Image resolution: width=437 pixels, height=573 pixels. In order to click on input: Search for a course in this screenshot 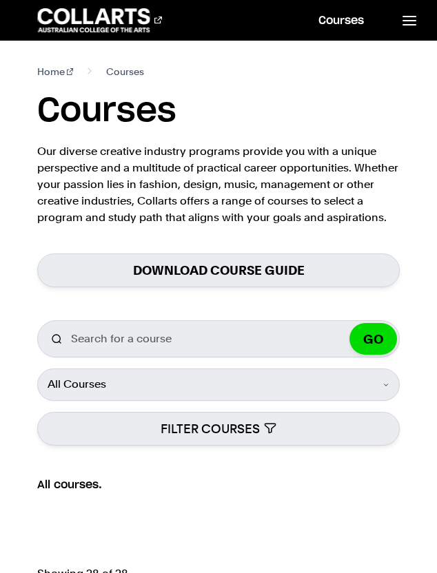, I will do `click(218, 339)`.